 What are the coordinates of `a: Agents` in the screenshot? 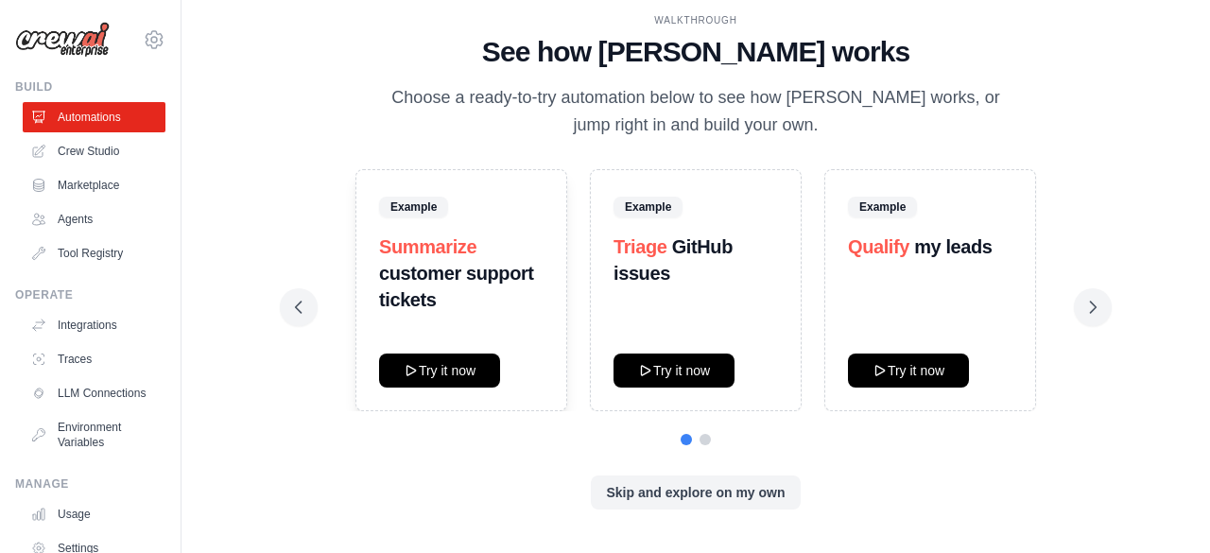 It's located at (94, 219).